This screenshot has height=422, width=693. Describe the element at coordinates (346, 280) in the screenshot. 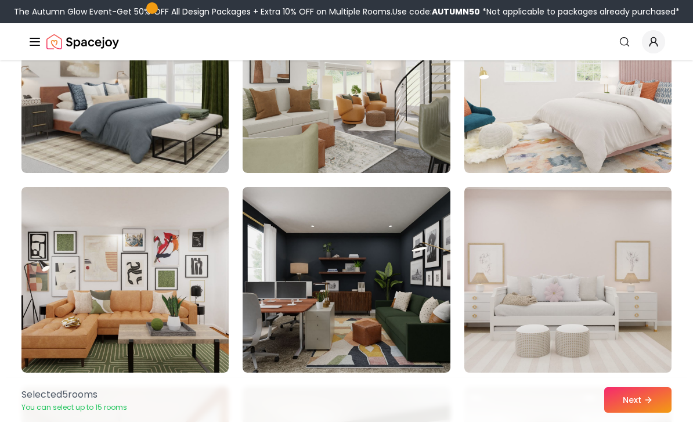

I see `img: Room room-35` at that location.